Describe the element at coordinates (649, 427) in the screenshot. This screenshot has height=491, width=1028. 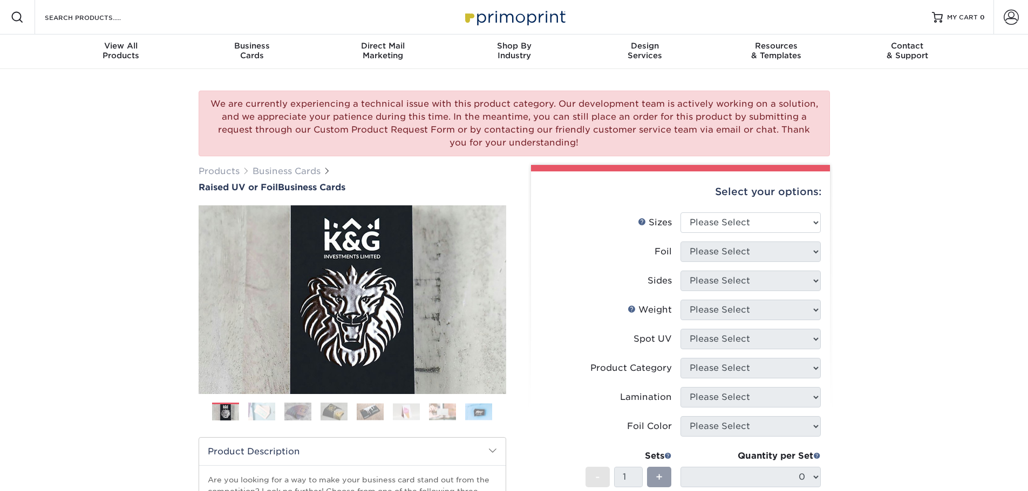
I see `div: Foil Color` at that location.